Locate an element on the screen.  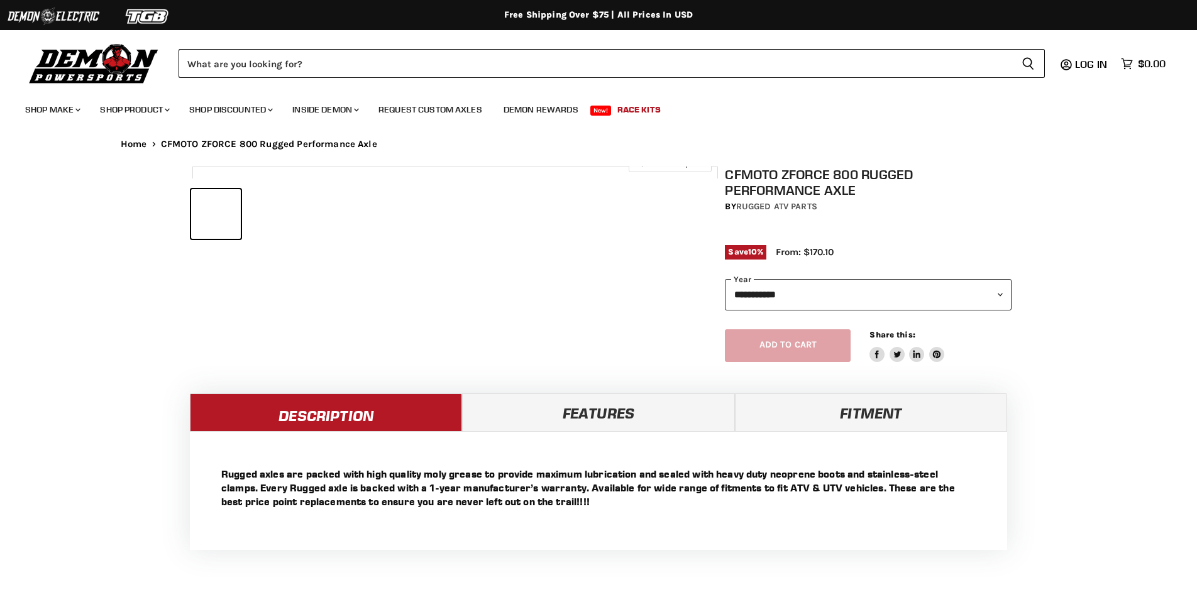
a: Request Custom Axles is located at coordinates (430, 109).